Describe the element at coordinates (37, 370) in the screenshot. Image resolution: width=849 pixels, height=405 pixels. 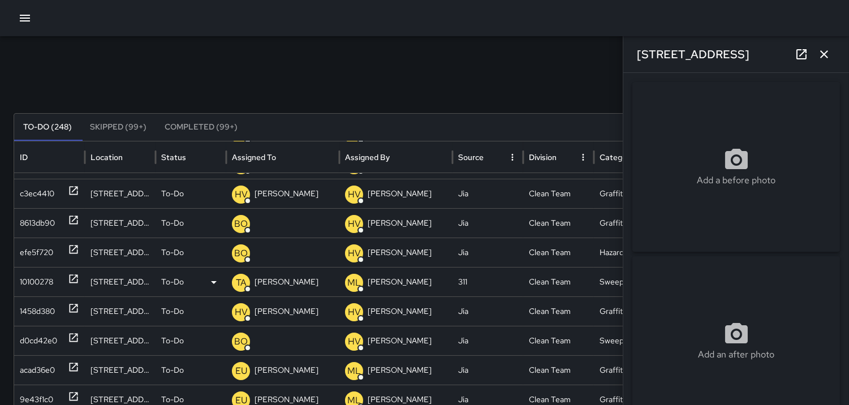
I see `div: acad36e0` at that location.